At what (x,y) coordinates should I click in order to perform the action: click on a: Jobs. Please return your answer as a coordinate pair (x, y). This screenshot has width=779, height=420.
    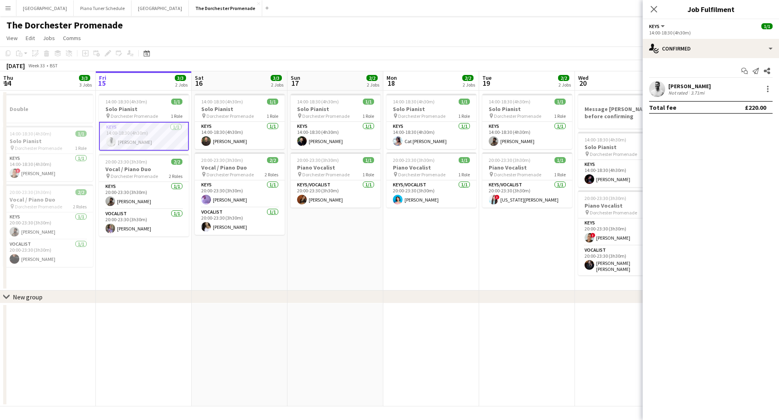
    Looking at the image, I should click on (49, 38).